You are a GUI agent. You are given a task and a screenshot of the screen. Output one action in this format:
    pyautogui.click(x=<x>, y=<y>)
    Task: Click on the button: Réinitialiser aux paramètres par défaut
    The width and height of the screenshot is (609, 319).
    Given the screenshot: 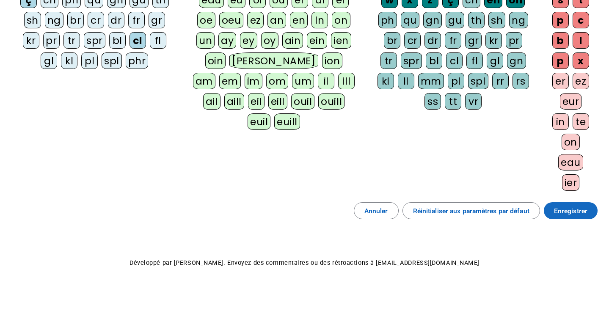 What is the action you would take?
    pyautogui.click(x=471, y=211)
    